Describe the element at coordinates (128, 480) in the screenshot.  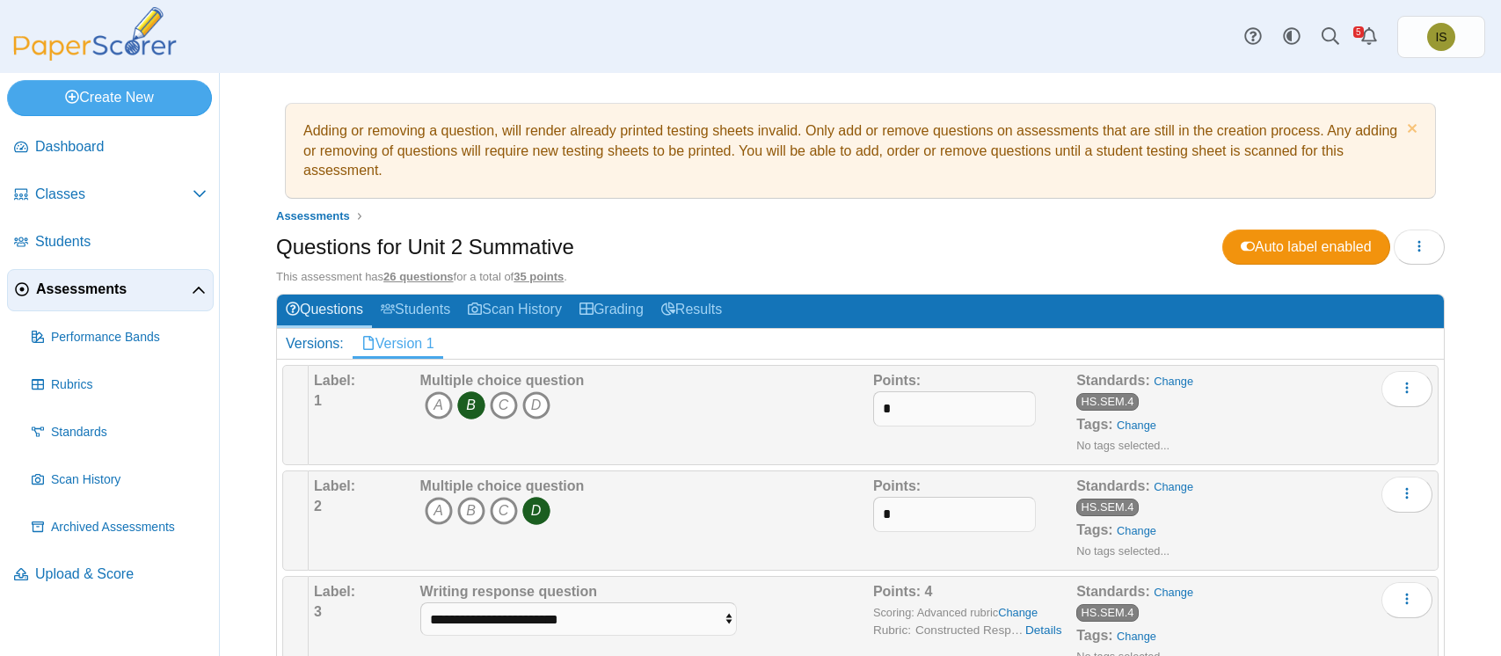
I see `span: Scan History` at that location.